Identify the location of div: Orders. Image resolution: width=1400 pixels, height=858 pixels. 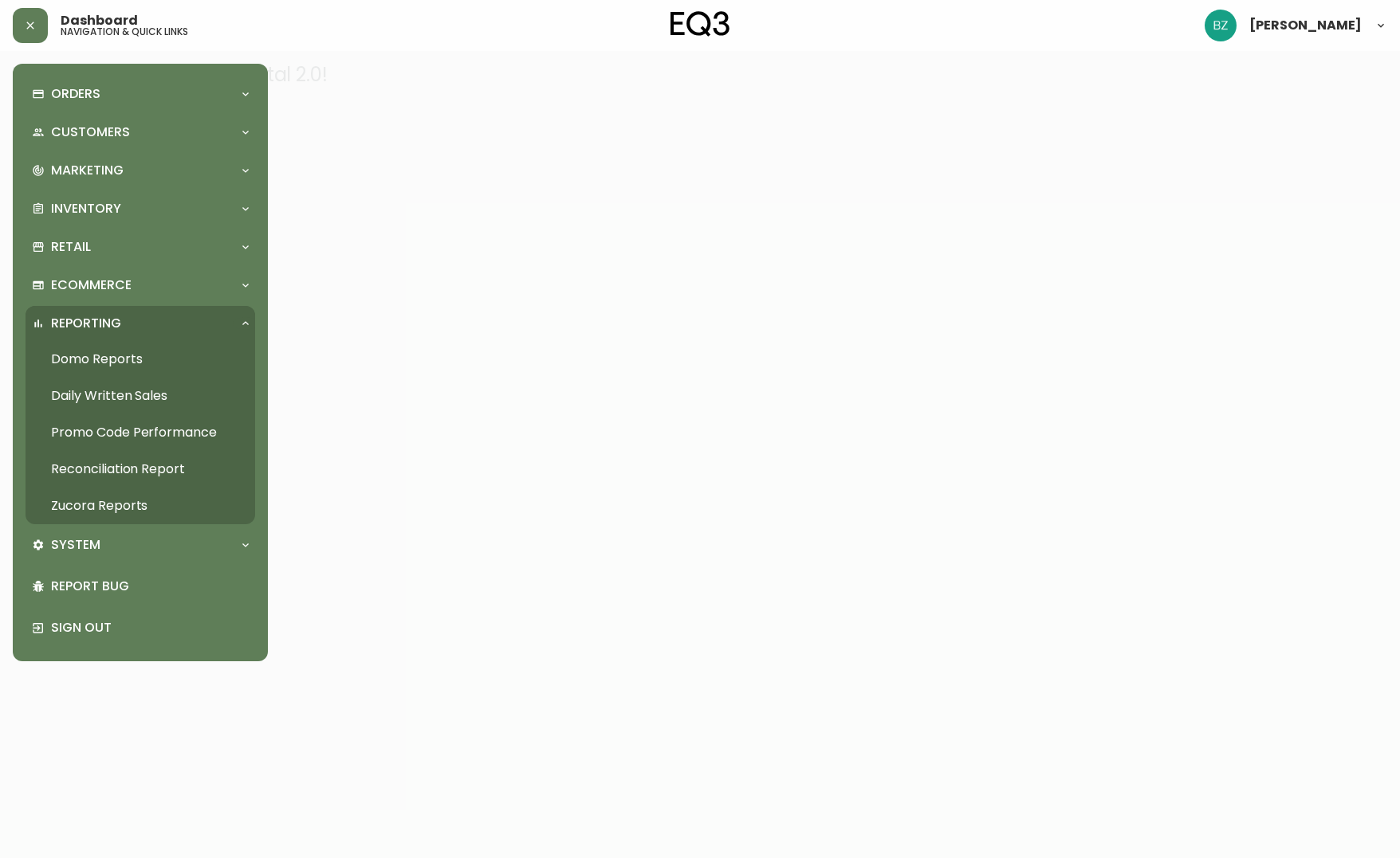
(141, 94).